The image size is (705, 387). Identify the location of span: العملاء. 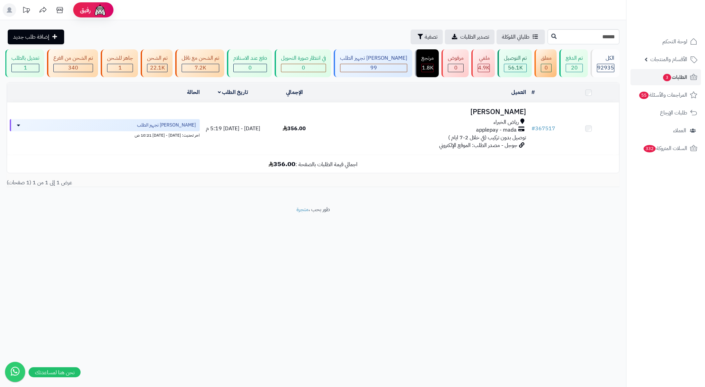
(680, 131).